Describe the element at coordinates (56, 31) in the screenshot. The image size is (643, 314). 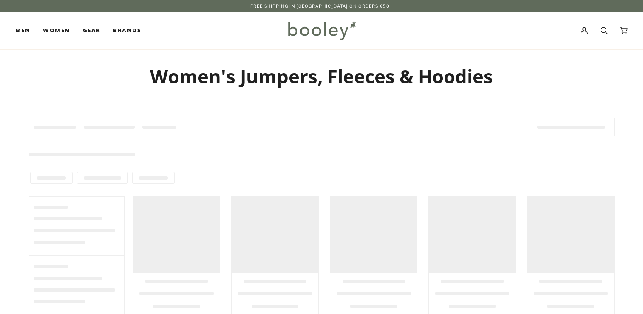
I see `span: Women` at that location.